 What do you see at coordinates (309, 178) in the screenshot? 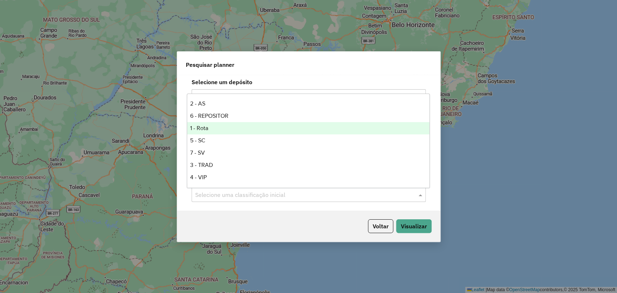
I see `div: 4 - VIP` at bounding box center [309, 178].